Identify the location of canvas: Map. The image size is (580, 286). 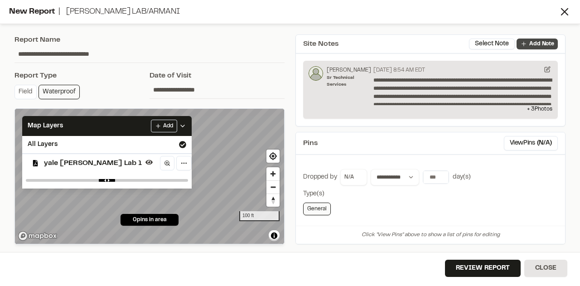
(150, 177).